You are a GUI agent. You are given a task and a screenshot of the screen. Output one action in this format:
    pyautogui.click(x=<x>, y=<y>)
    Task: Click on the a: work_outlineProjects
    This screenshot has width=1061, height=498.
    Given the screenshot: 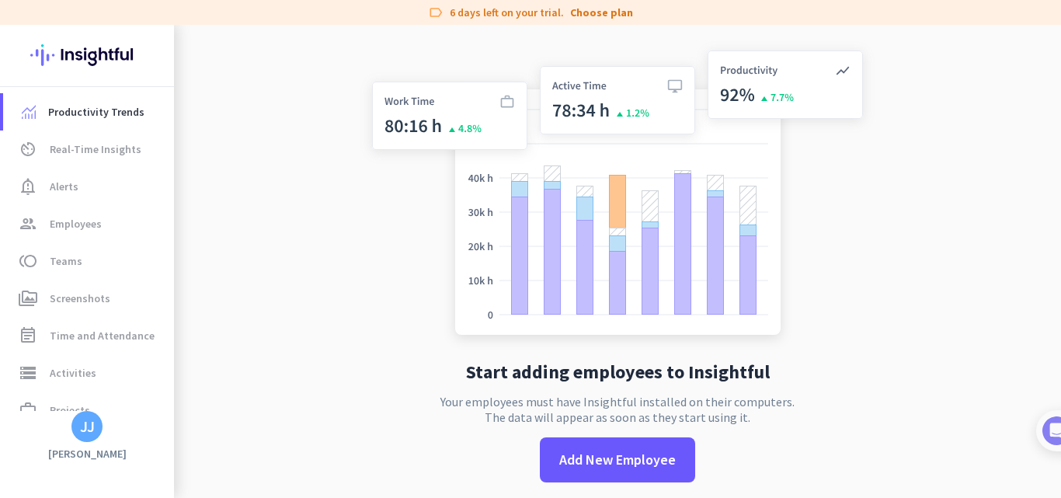 What is the action you would take?
    pyautogui.click(x=89, y=410)
    